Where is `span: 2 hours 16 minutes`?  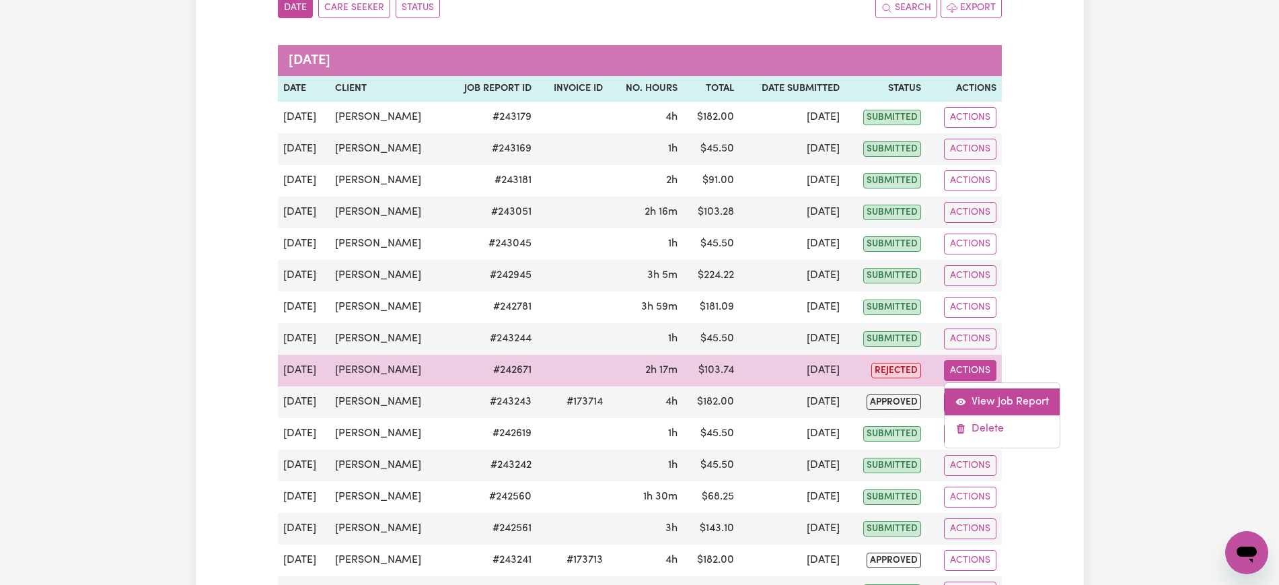
span: 2 hours 16 minutes is located at coordinates (661, 212).